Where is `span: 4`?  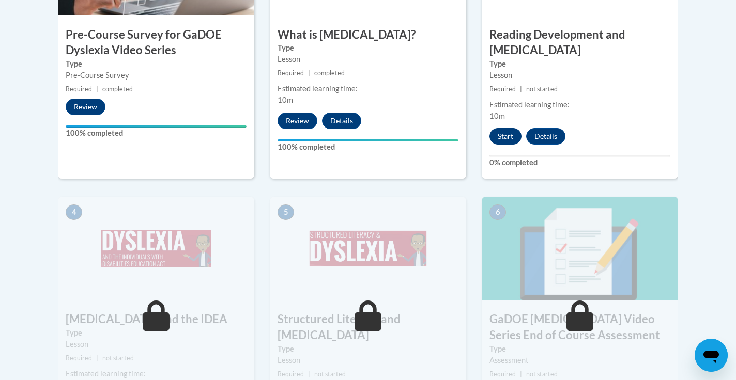 span: 4 is located at coordinates (74, 212).